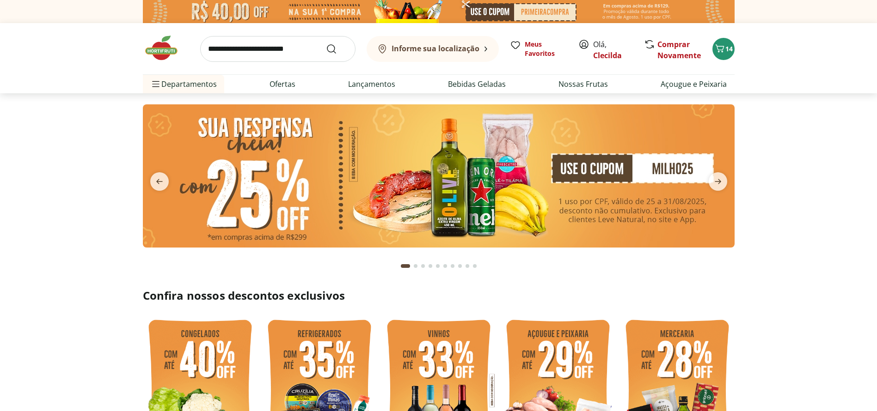 The image size is (877, 411). What do you see at coordinates (282, 84) in the screenshot?
I see `a: Ofertas` at bounding box center [282, 84].